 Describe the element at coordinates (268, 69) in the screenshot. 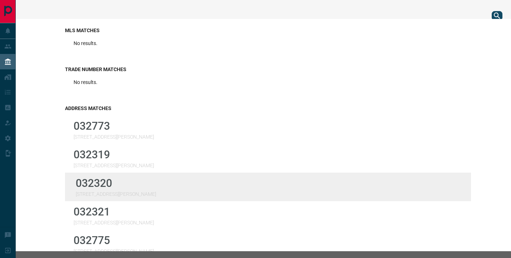

I see `h3: Trade Number Matches` at that location.